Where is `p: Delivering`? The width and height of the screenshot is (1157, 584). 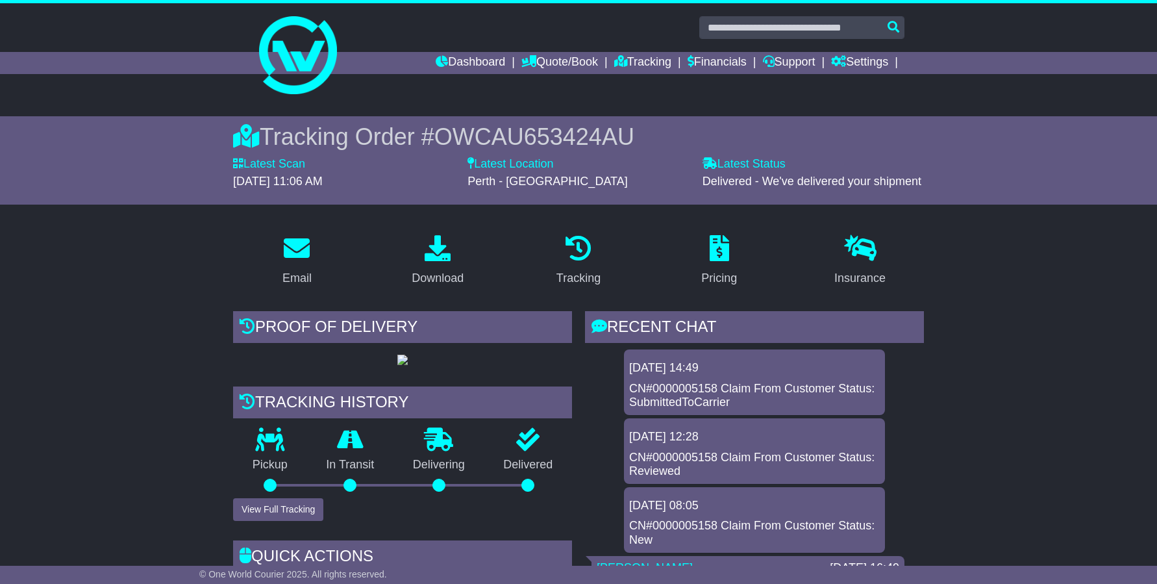
p: Delivering is located at coordinates (439, 465).